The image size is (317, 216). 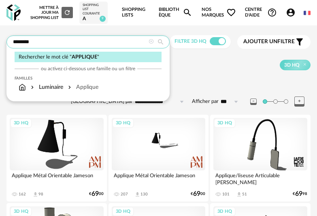 I want to click on label: Afficher par, so click(x=205, y=102).